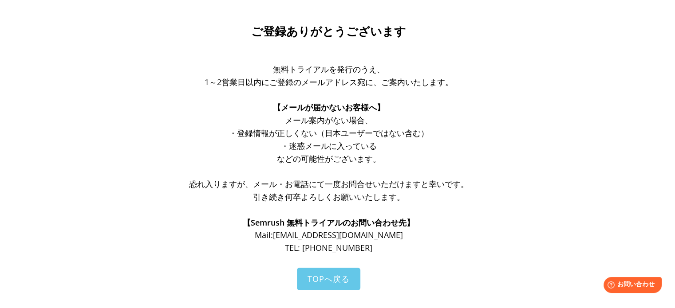  I want to click on span: メール案内がない場合、, so click(329, 120).